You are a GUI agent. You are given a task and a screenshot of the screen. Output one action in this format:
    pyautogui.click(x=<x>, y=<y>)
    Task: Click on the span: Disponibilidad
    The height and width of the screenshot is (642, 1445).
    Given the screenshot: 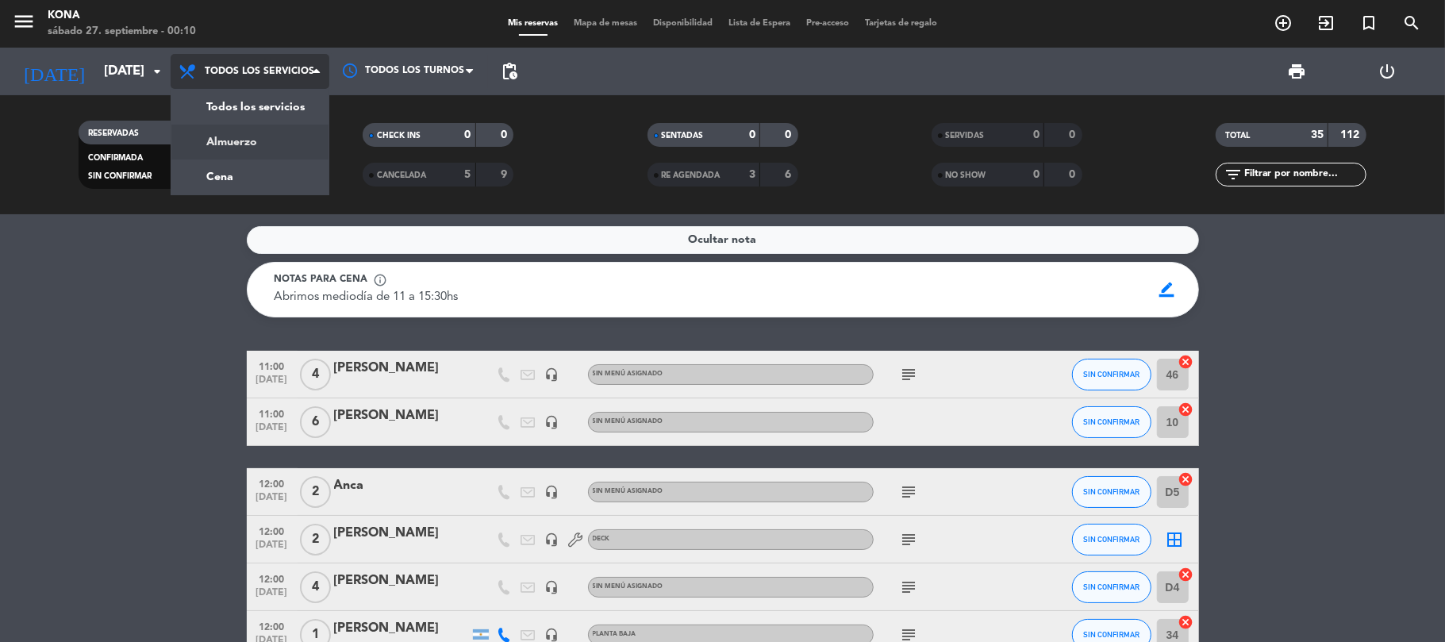 What is the action you would take?
    pyautogui.click(x=682, y=23)
    